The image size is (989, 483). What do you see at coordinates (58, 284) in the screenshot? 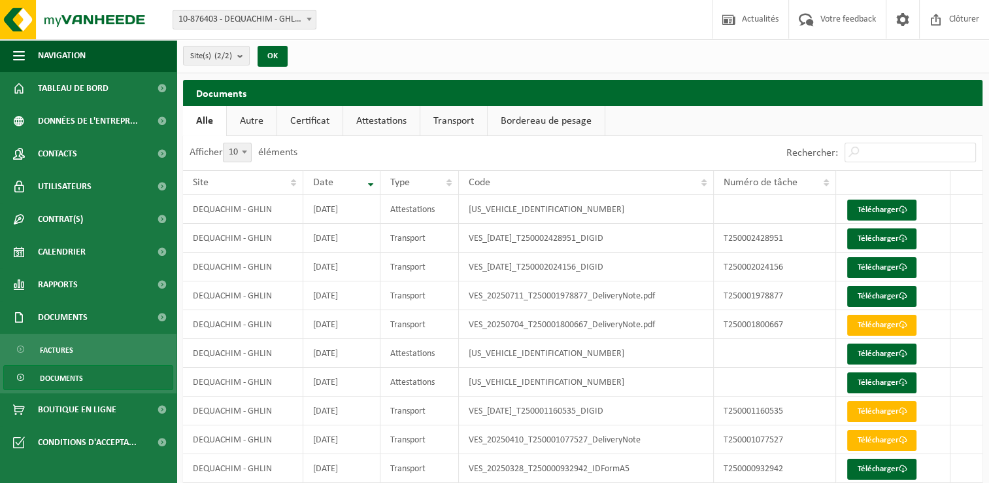
I see `span: Rapports` at bounding box center [58, 284].